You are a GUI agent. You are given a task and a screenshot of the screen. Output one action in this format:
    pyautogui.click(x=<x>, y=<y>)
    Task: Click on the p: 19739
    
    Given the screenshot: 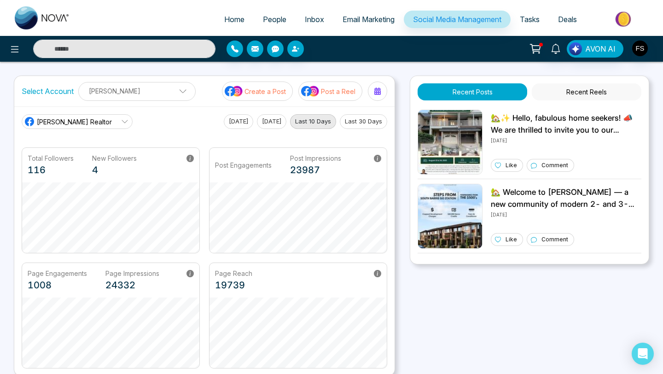 What is the action you would take?
    pyautogui.click(x=233, y=285)
    